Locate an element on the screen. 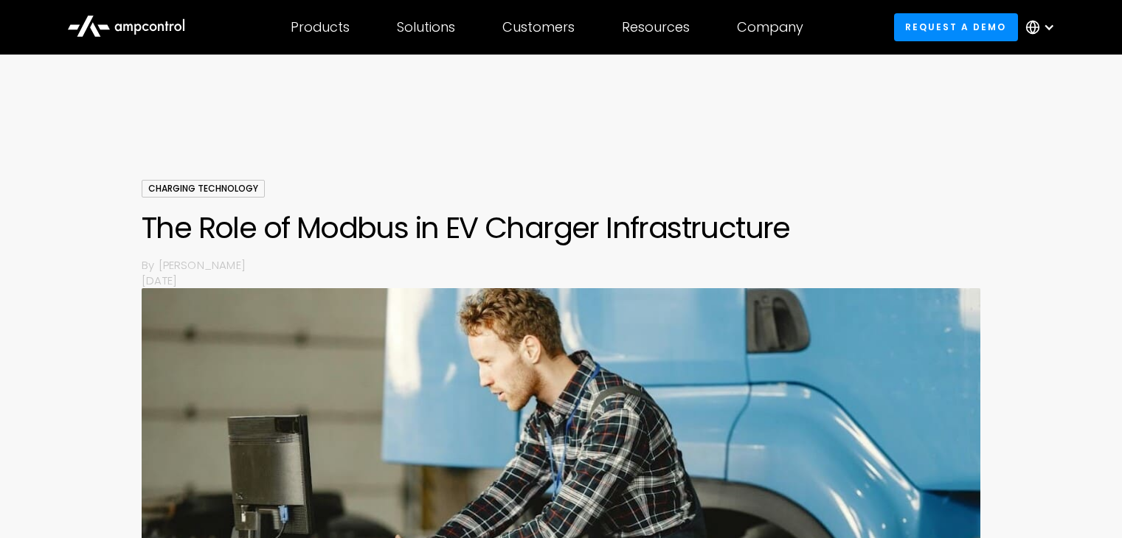 This screenshot has height=538, width=1122. div: Resources is located at coordinates (656, 27).